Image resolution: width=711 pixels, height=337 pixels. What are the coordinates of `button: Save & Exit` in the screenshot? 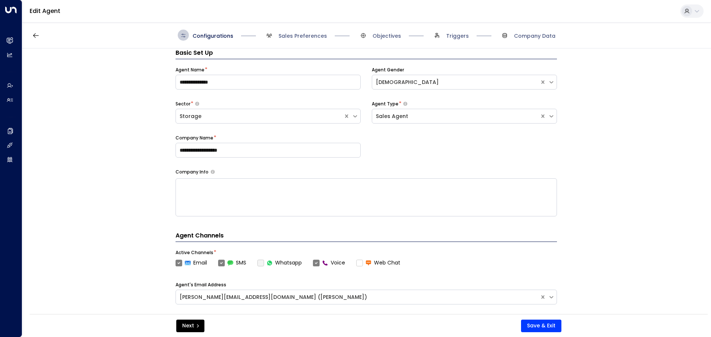 It's located at (541, 326).